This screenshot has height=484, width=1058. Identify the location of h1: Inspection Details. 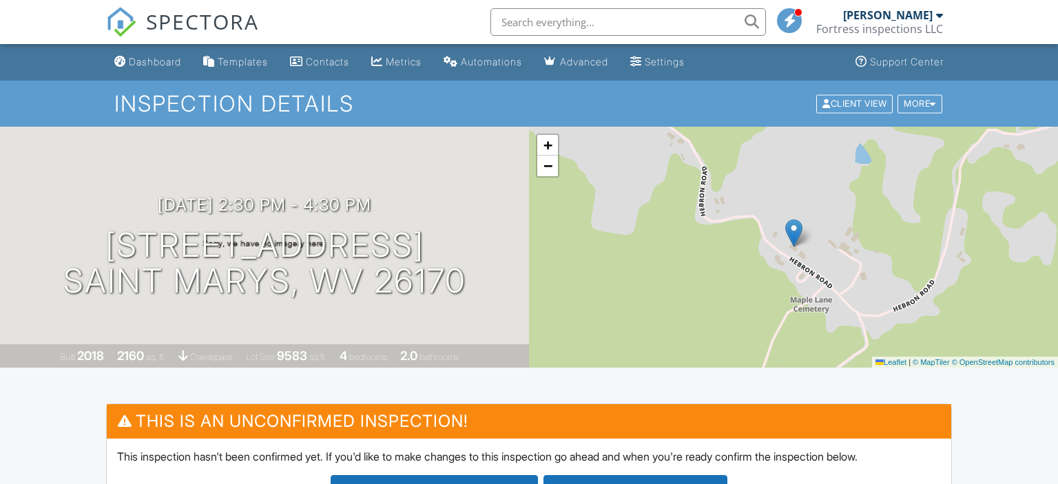
(528, 103).